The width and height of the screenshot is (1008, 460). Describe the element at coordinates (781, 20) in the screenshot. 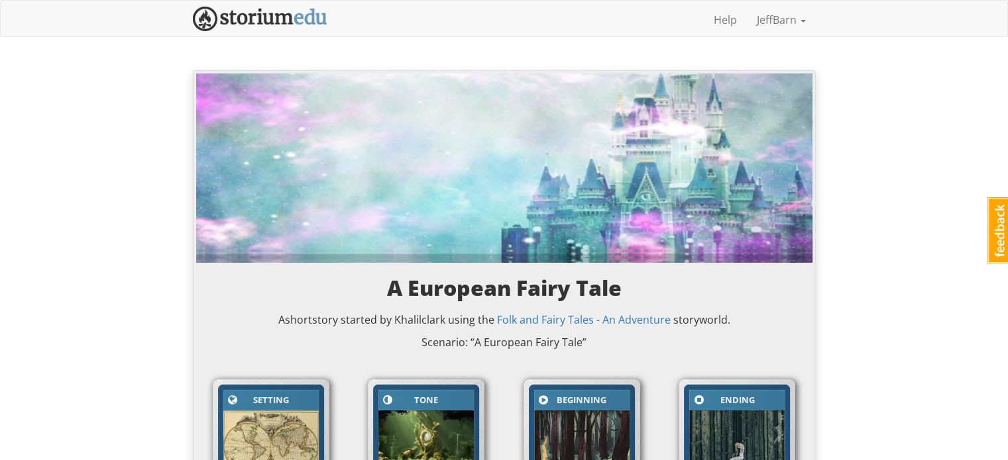

I see `a: JeffBarn` at that location.